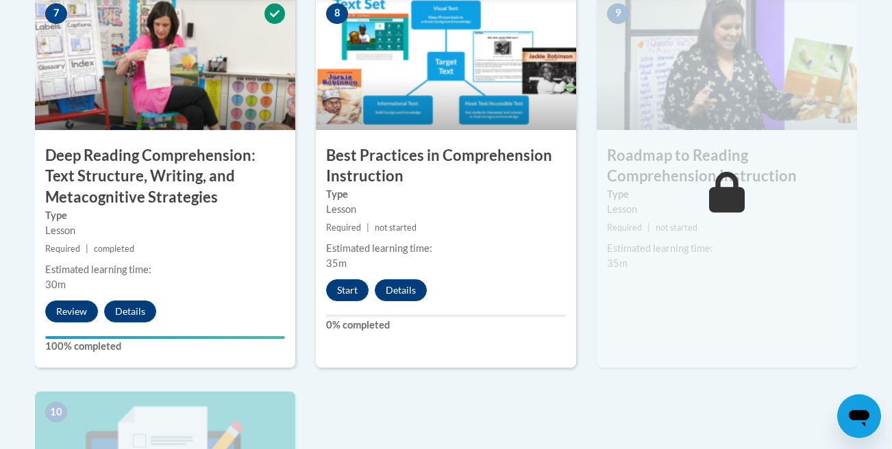  I want to click on div: Your progress, so click(165, 338).